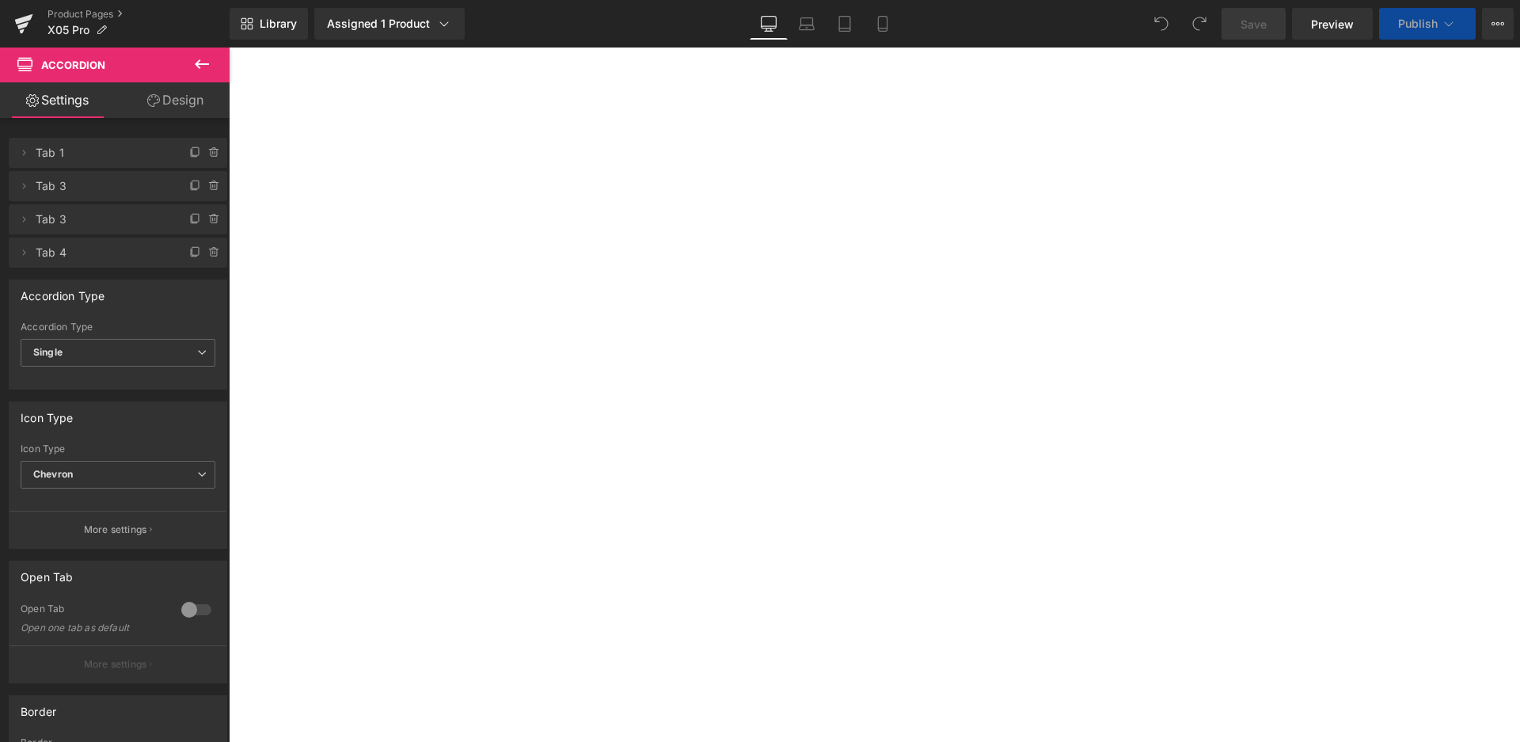 The width and height of the screenshot is (1520, 742). Describe the element at coordinates (1418, 24) in the screenshot. I see `span: Publish` at that location.